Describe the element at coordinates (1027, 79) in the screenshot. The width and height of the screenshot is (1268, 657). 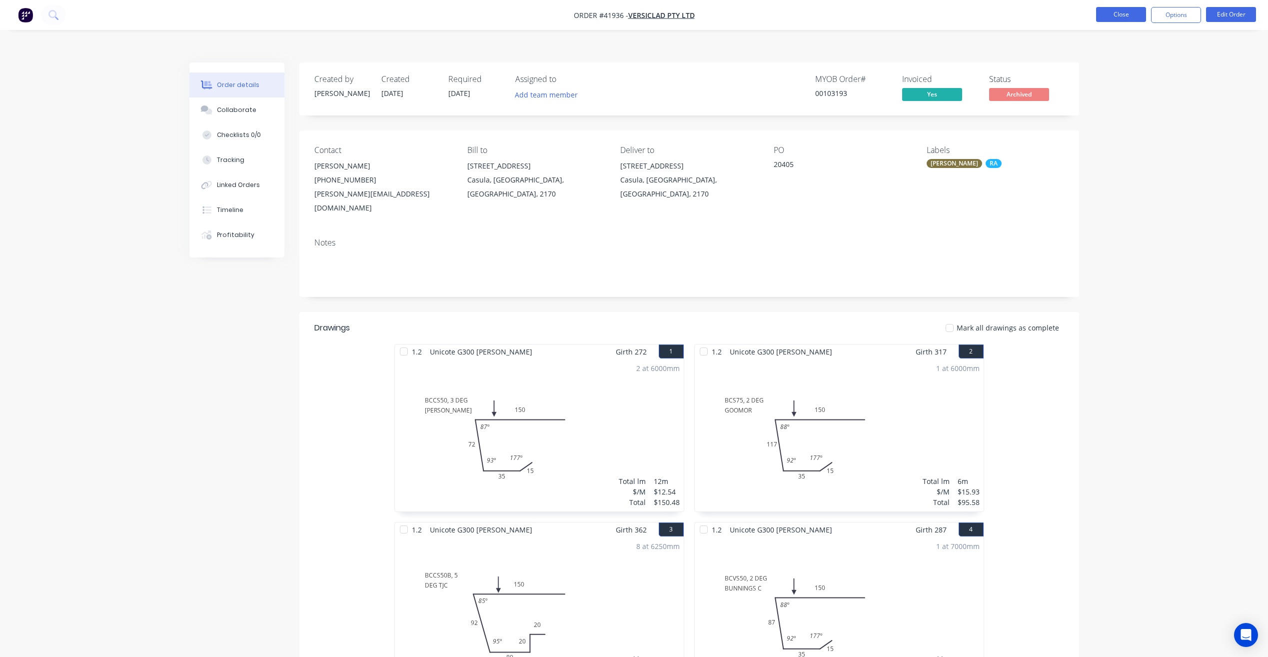
I see `div: Status` at that location.